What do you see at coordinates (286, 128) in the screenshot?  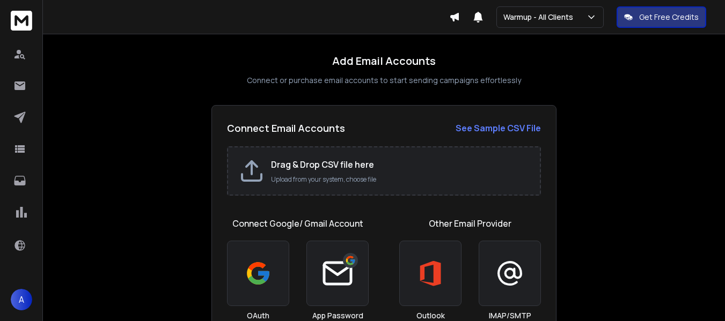 I see `h2: Connect Email Accounts` at bounding box center [286, 128].